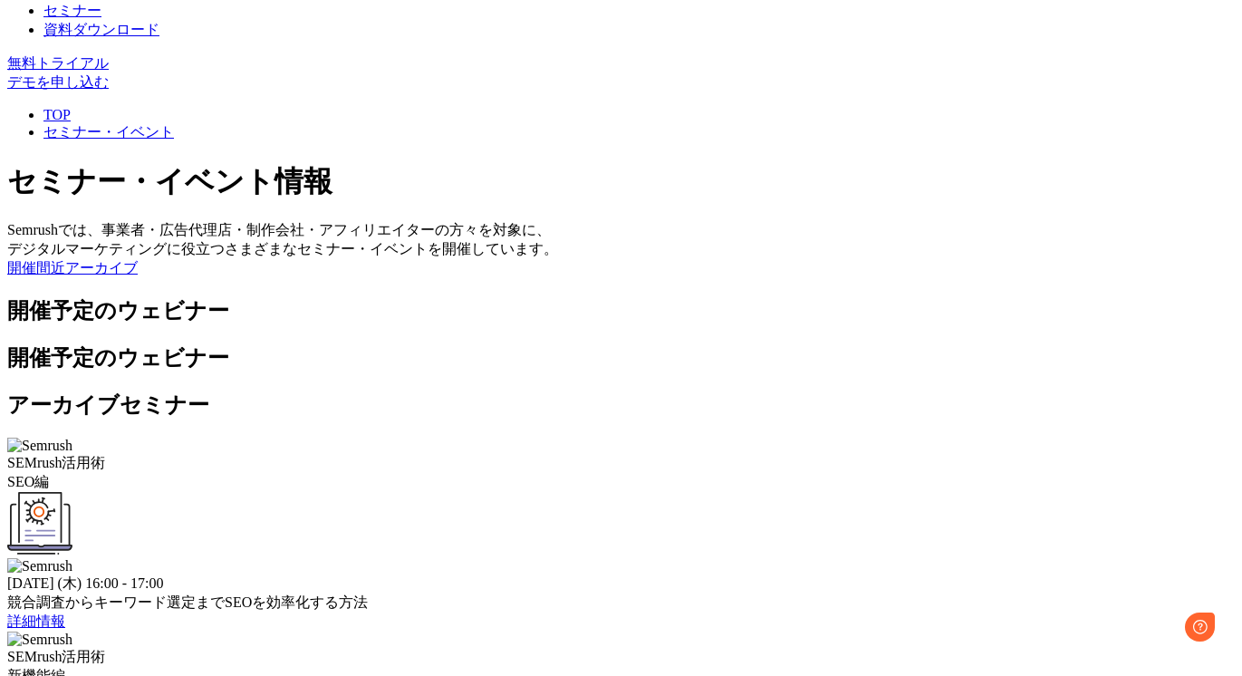 The height and width of the screenshot is (676, 1242). I want to click on a: セミナー・イベント, so click(109, 131).